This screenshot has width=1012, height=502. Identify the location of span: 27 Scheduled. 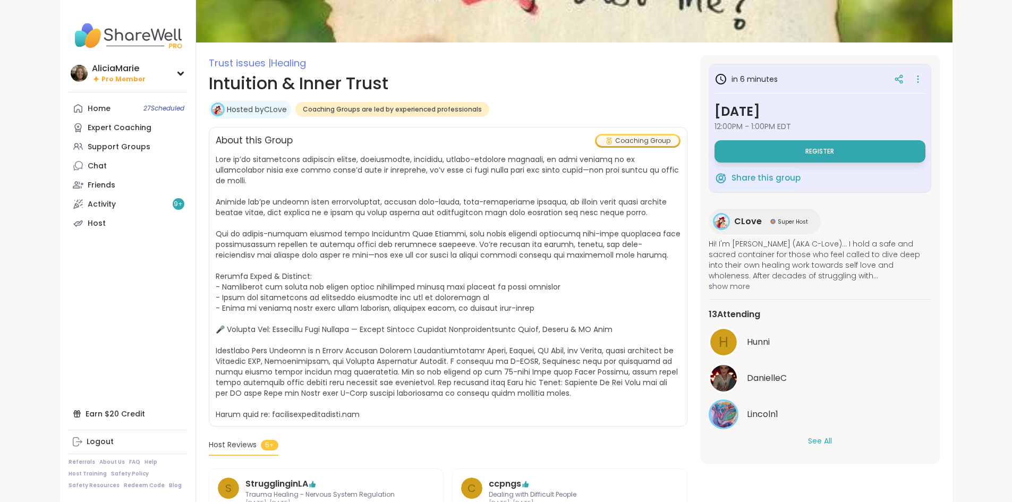
(164, 108).